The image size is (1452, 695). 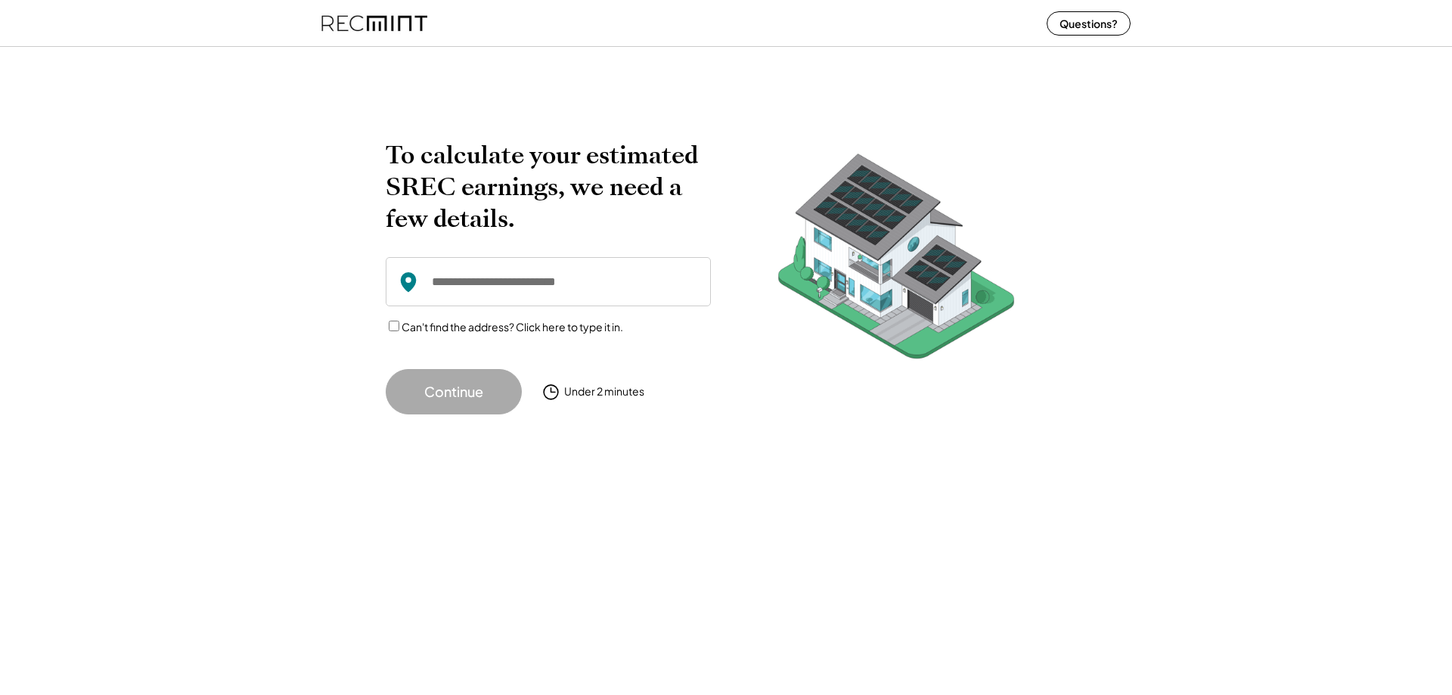 What do you see at coordinates (374, 23) in the screenshot?
I see `img: recmint-logotype%403x%20%281%29.jpeg` at bounding box center [374, 23].